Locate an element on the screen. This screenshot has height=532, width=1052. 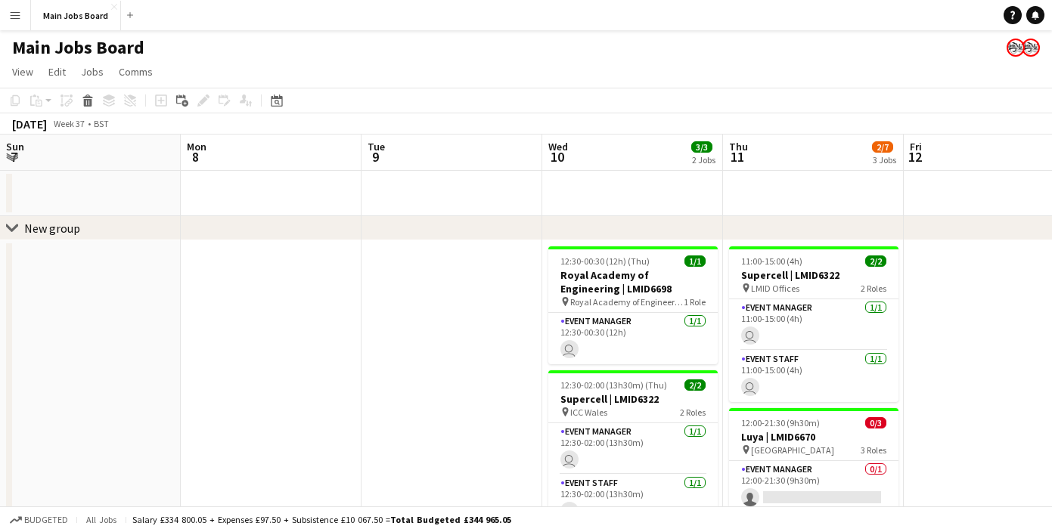
span: 10 is located at coordinates (557, 157).